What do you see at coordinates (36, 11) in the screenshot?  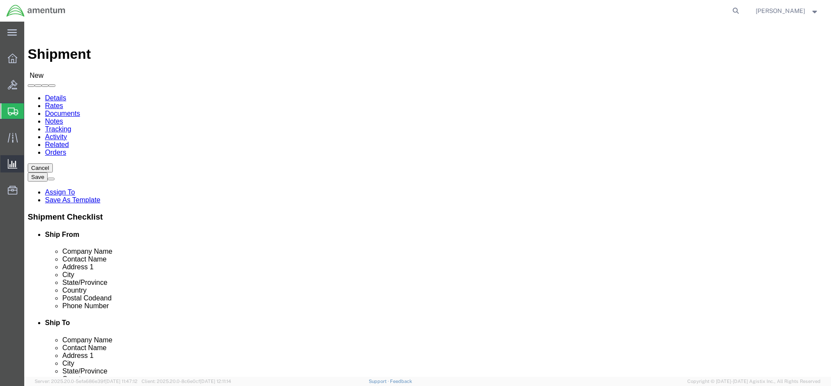 I see `img: logo` at bounding box center [36, 11].